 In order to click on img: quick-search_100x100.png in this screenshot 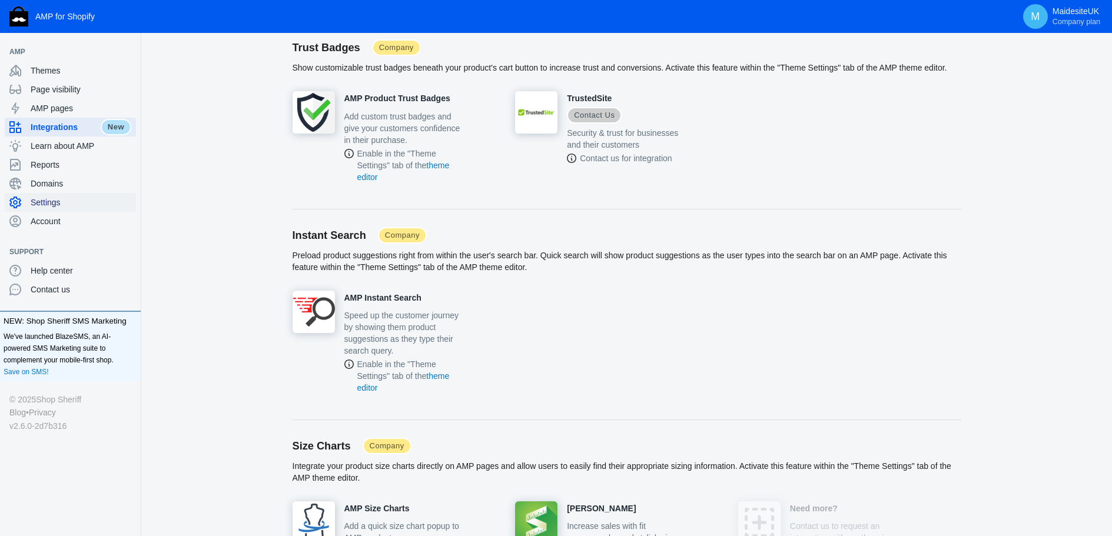, I will do `click(314, 312)`.